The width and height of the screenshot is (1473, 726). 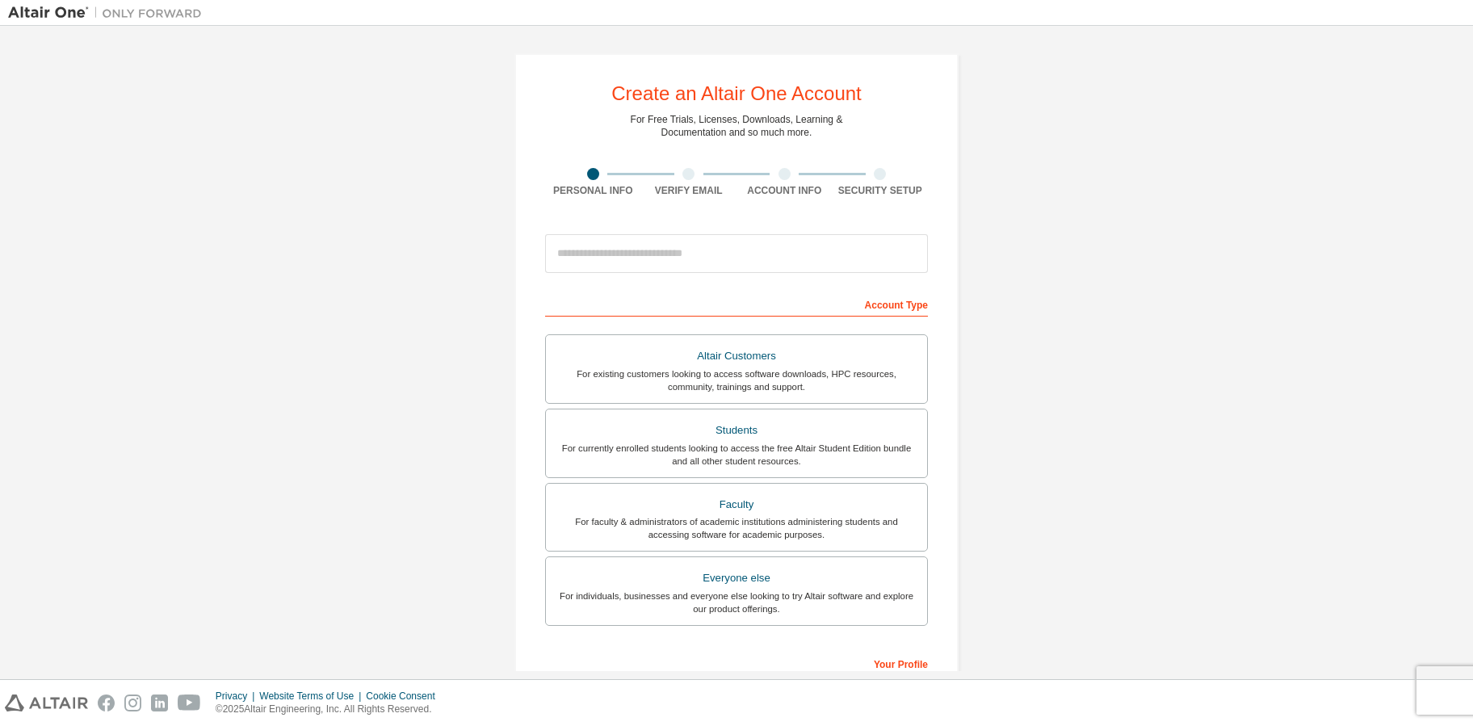 I want to click on img: instagram.svg, so click(x=132, y=703).